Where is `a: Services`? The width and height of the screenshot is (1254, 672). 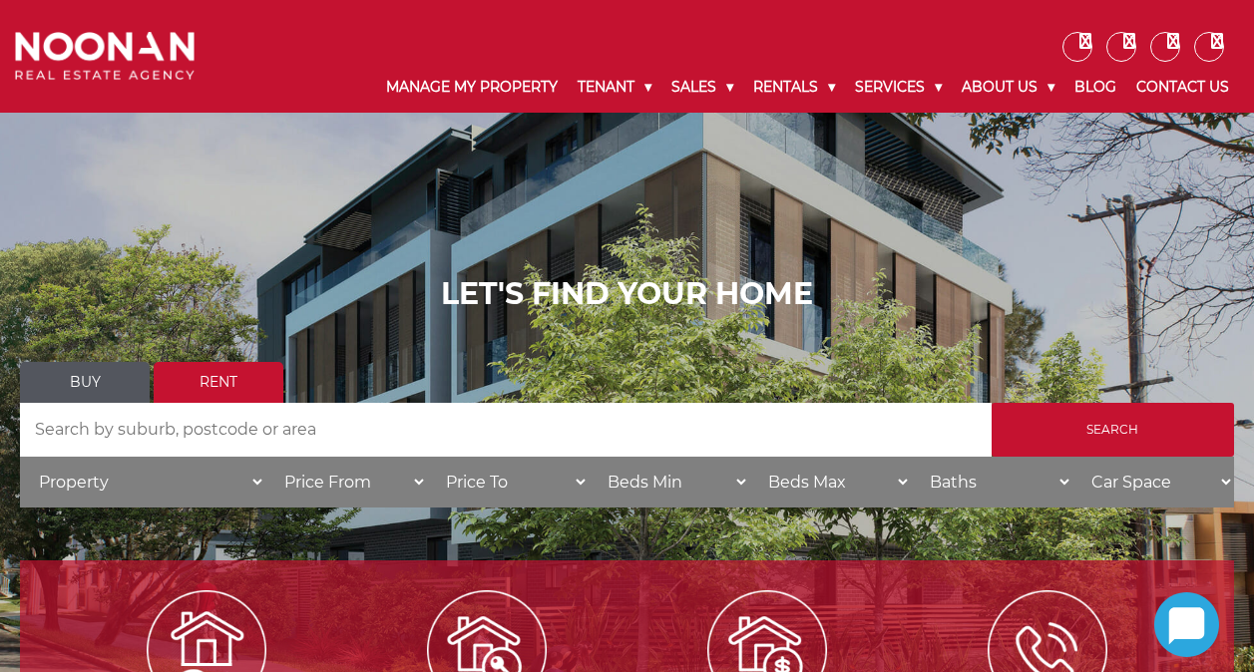
a: Services is located at coordinates (898, 87).